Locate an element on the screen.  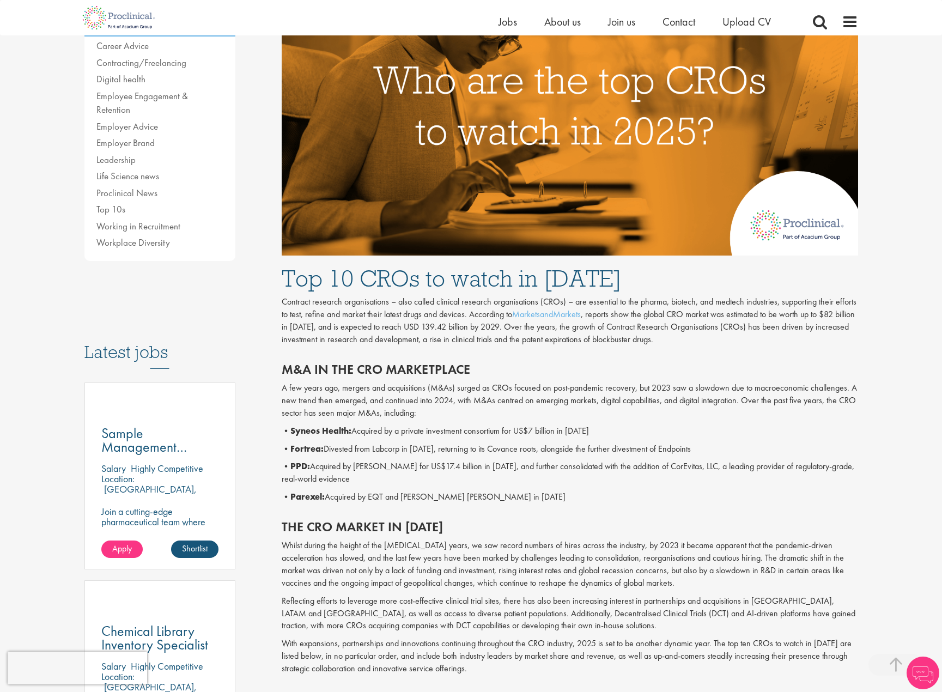
span: Join us is located at coordinates (622, 22).